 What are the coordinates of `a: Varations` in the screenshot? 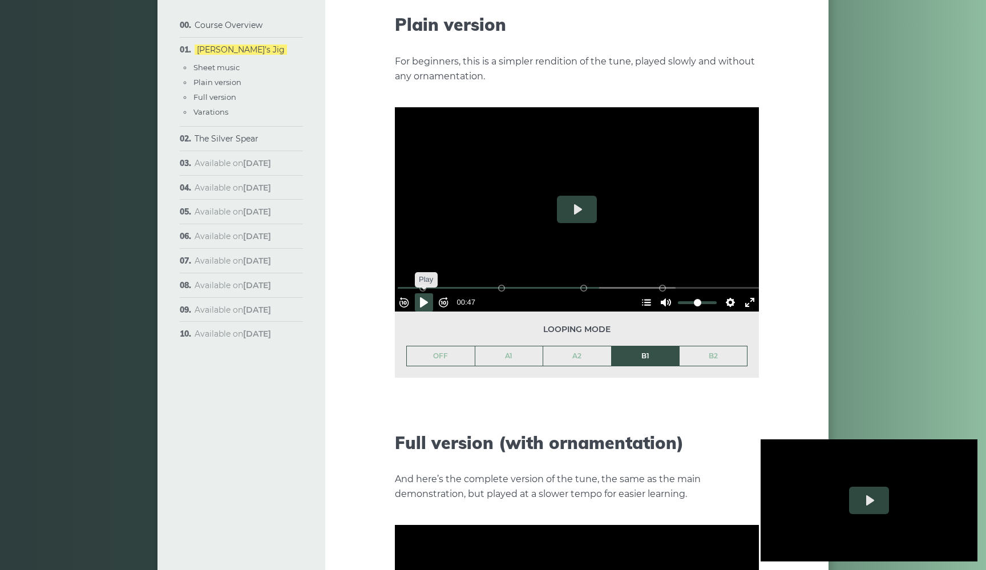 It's located at (211, 112).